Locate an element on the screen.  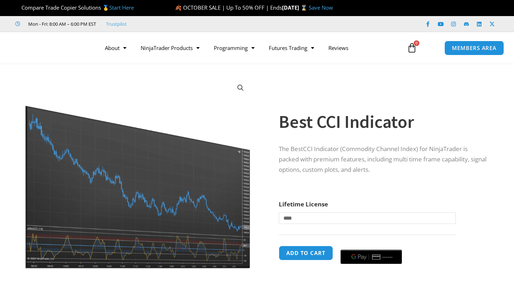
span: CCI Indicator ( is located at coordinates (322, 148).